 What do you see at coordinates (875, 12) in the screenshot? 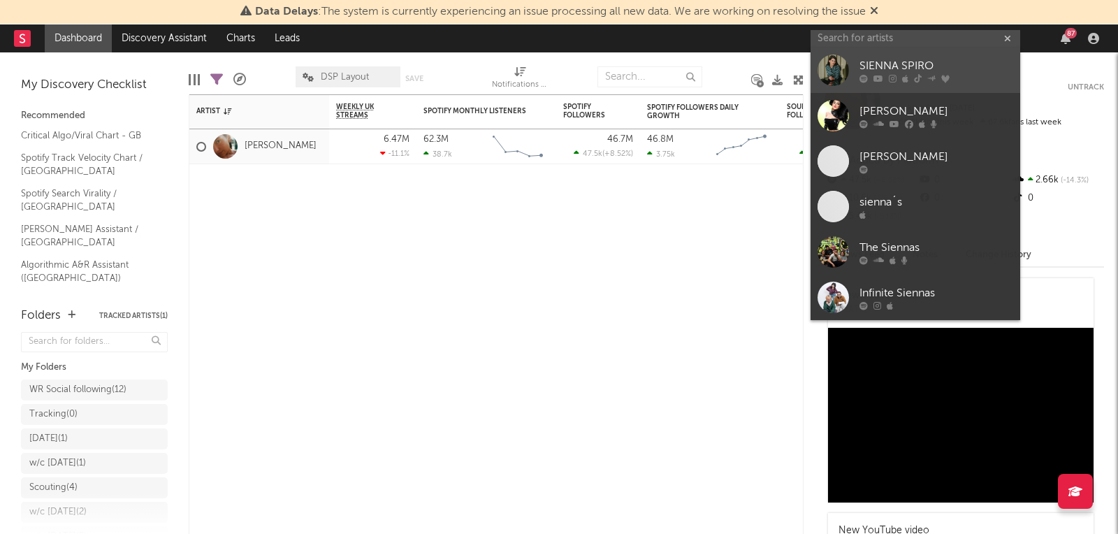
I see `span: Dismiss` at bounding box center [875, 12].